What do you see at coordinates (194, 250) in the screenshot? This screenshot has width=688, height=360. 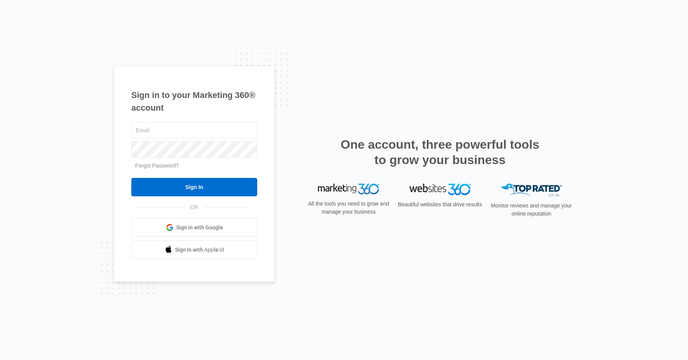 I see `a: Sign in with Apple Id` at bounding box center [194, 250].